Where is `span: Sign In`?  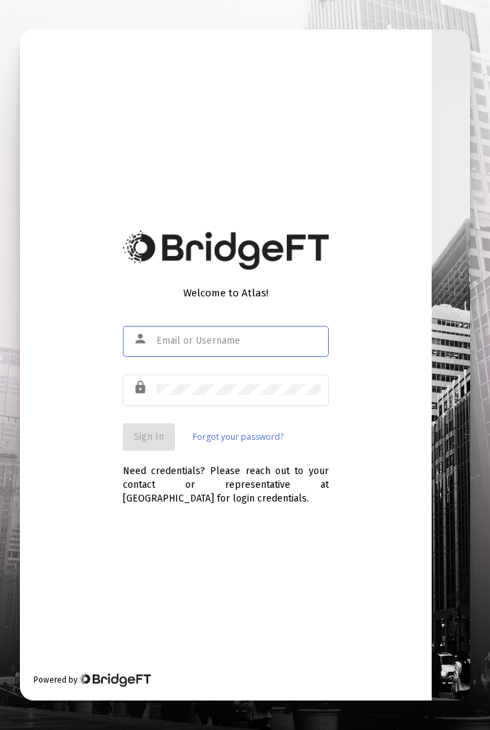
span: Sign In is located at coordinates (149, 436).